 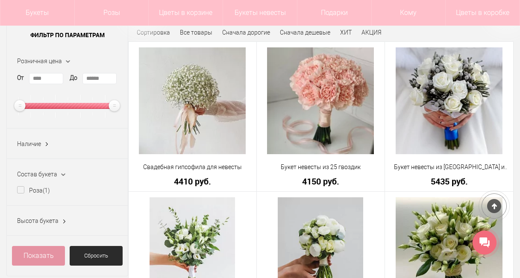 What do you see at coordinates (192, 101) in the screenshot?
I see `img: Свадебная гипсофила для невесты` at bounding box center [192, 101].